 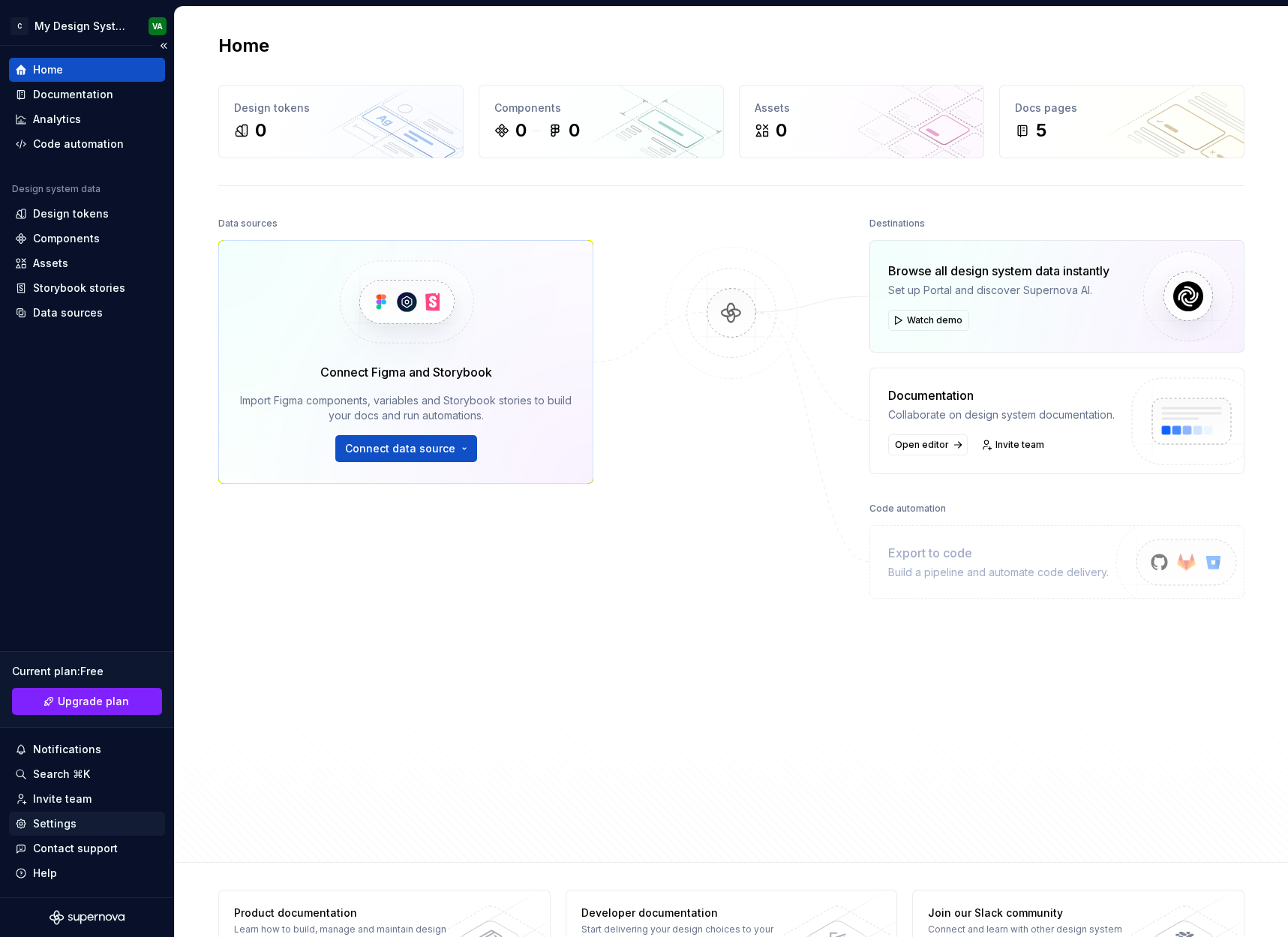 What do you see at coordinates (61, 774) in the screenshot?
I see `div: Search ⌘K` at bounding box center [61, 774].